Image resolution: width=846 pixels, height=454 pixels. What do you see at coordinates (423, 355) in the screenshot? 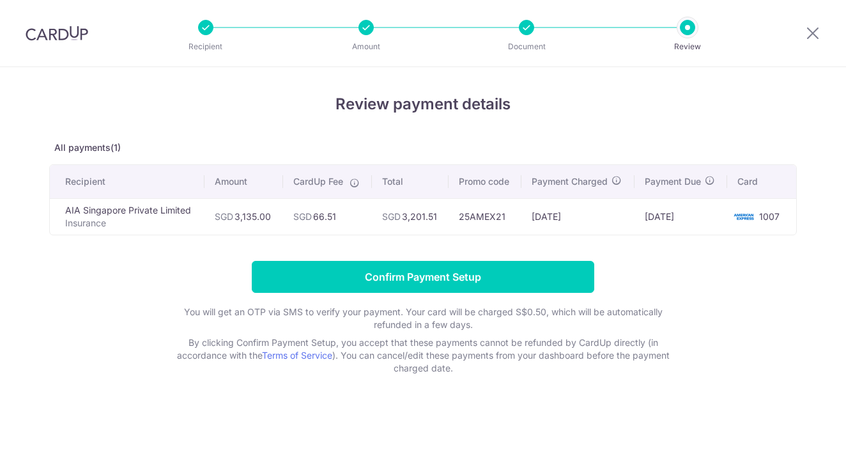
I see `p: By clicking Confirm Payment Setup, you accept that these payments cannot be refunded by CardUp di...` at bounding box center [423, 355].